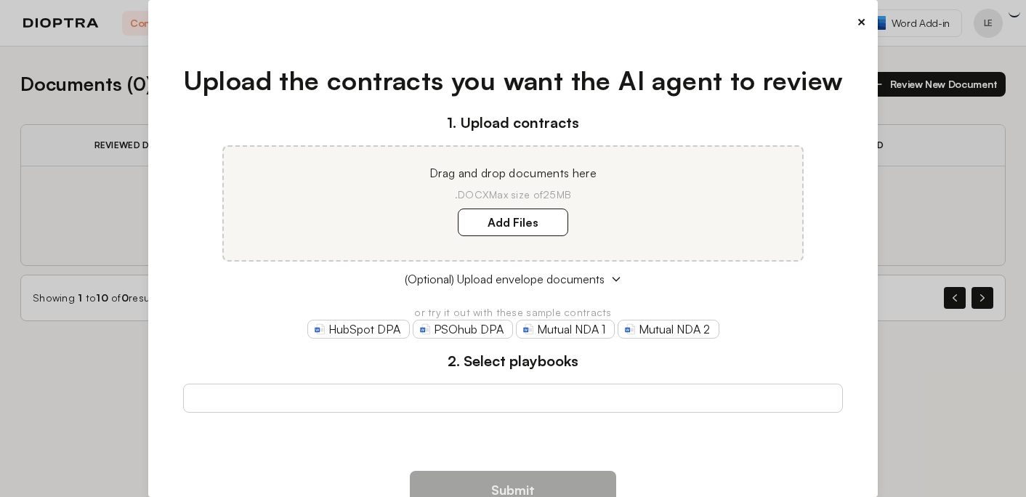 Image resolution: width=1026 pixels, height=497 pixels. What do you see at coordinates (566, 329) in the screenshot?
I see `a: Mutual NDA 1` at bounding box center [566, 329].